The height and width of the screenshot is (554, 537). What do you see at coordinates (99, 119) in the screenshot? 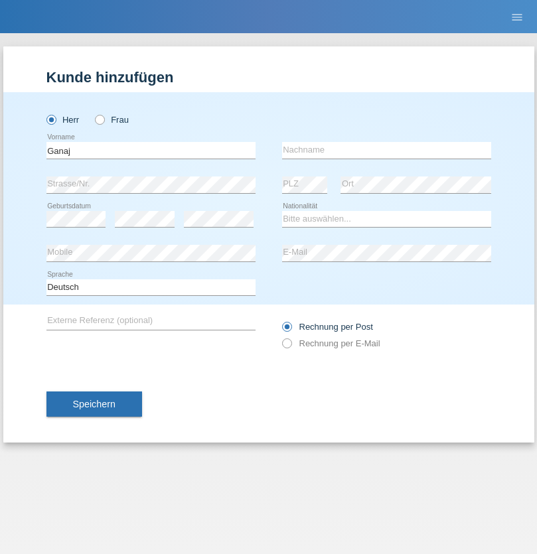
I see `input: Frau` at bounding box center [99, 119].